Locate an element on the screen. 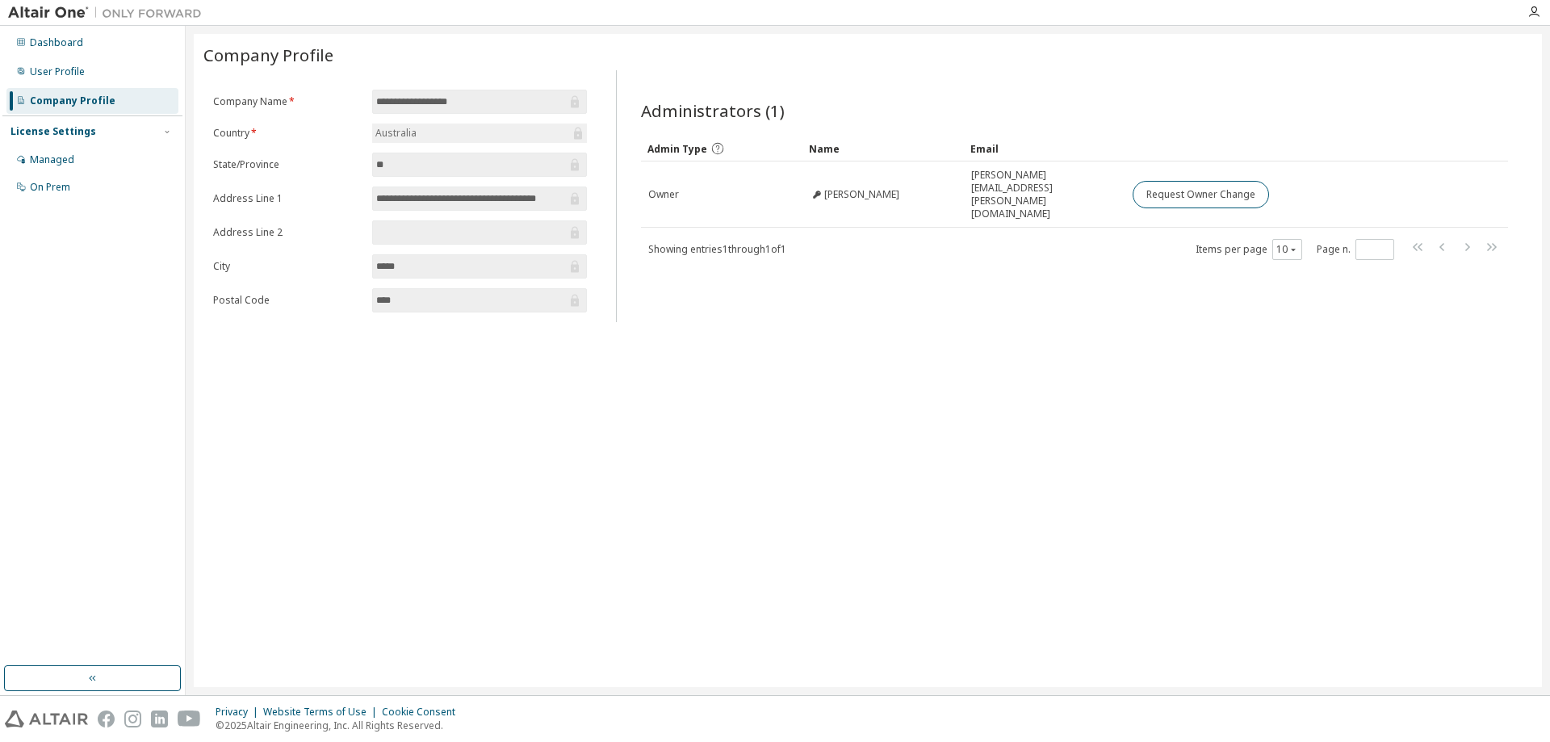 The width and height of the screenshot is (1550, 742). div: Company Profile is located at coordinates (73, 101).